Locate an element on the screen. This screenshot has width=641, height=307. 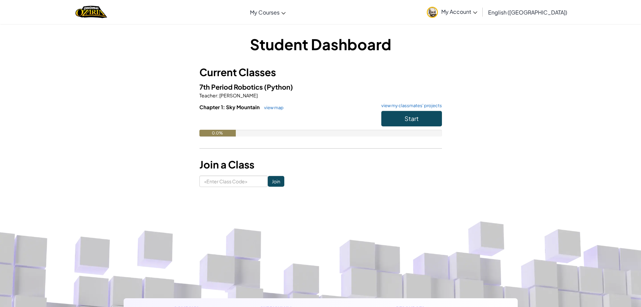
h3: Current Classes is located at coordinates (321, 72).